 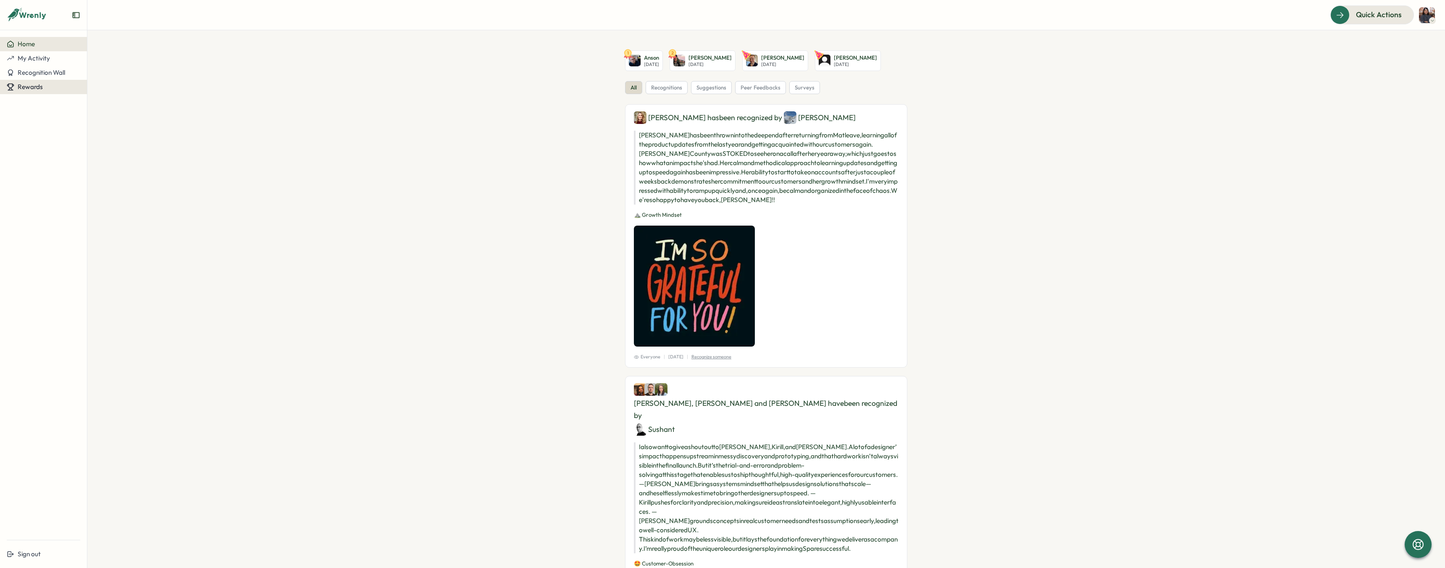 What do you see at coordinates (34, 58) in the screenshot?
I see `span: My Activity` at bounding box center [34, 58].